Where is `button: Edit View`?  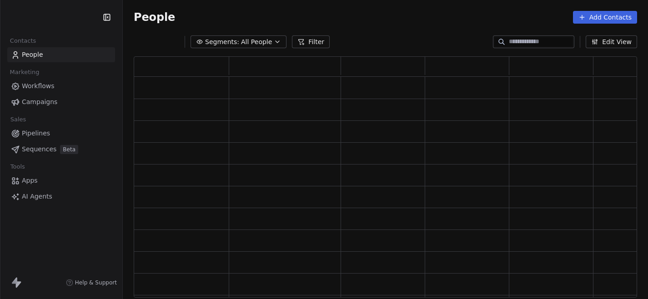
button: Edit View is located at coordinates (611, 42).